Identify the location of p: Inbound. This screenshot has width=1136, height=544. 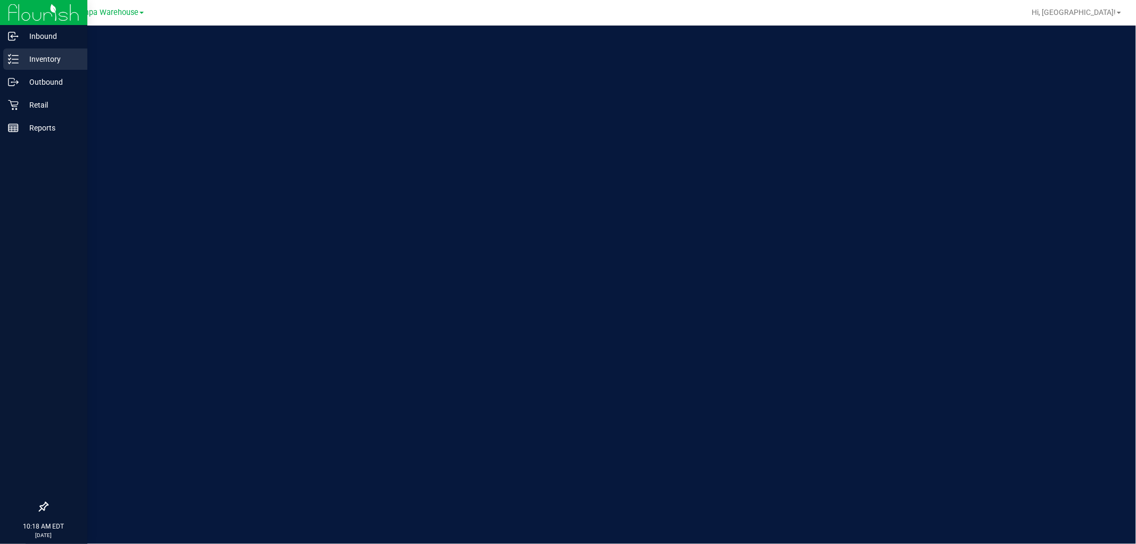
(51, 36).